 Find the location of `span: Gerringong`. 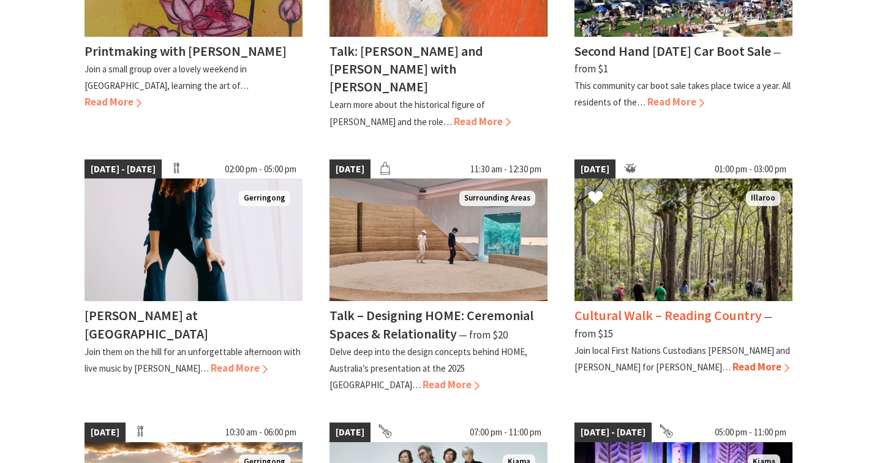

span: Gerringong is located at coordinates (265, 198).